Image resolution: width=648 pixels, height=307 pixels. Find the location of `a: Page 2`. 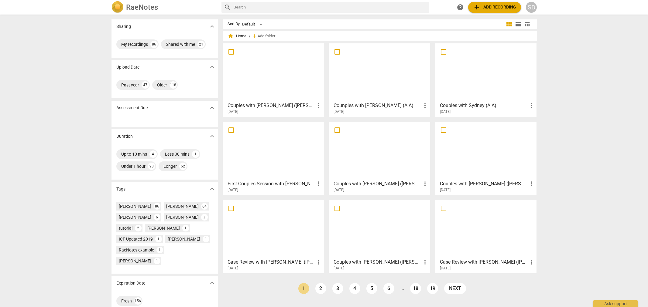

a: Page 2 is located at coordinates (321, 289).